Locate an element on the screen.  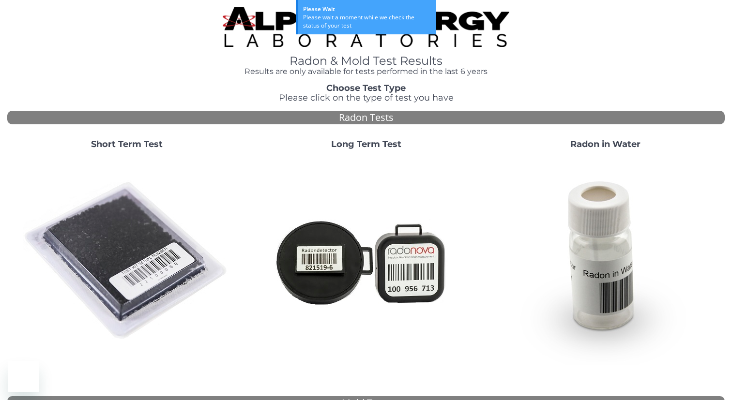
div: Please wait a moment while we check the status of your test is located at coordinates (367, 21).